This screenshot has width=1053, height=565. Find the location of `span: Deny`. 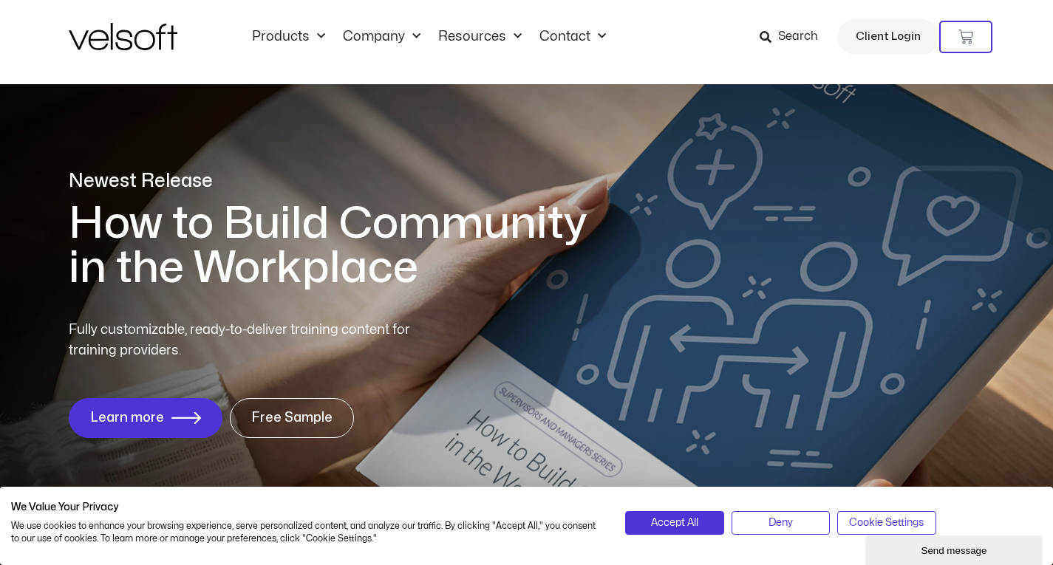

span: Deny is located at coordinates (780, 523).